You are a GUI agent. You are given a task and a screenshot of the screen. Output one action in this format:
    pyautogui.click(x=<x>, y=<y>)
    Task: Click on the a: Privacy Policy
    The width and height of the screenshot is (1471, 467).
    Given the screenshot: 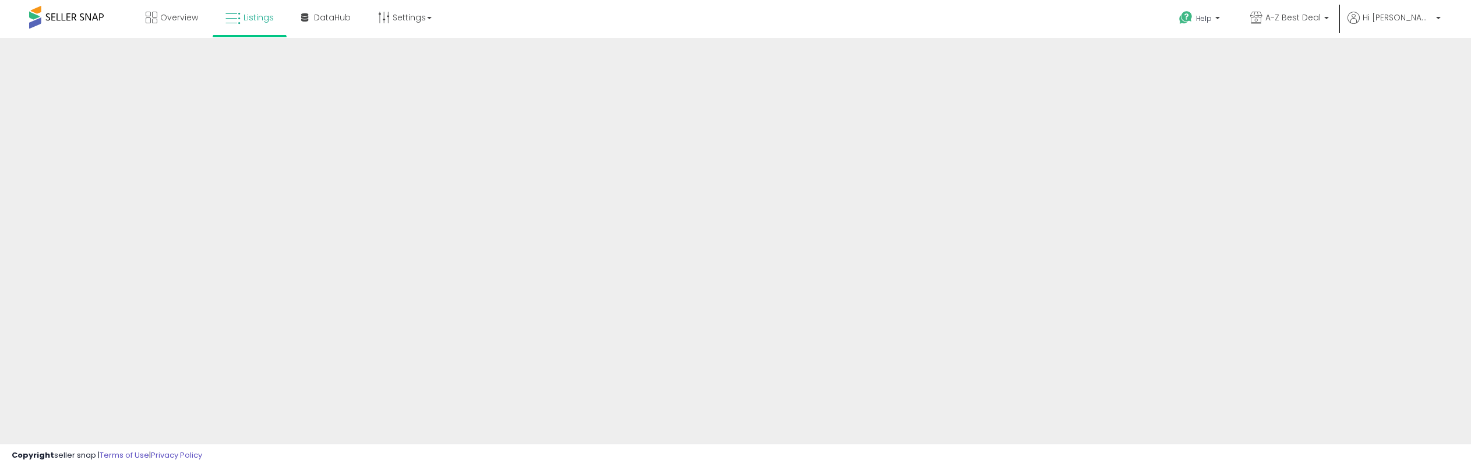 What is the action you would take?
    pyautogui.click(x=177, y=455)
    